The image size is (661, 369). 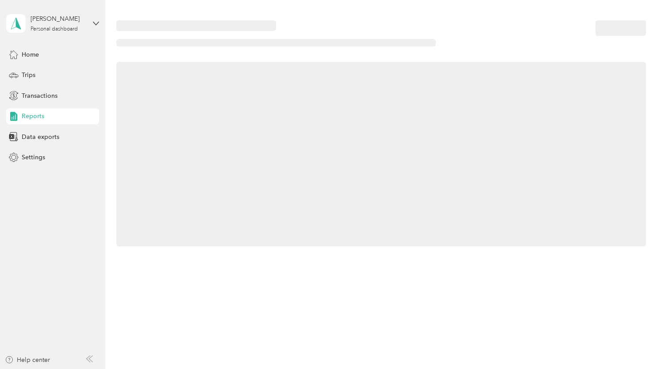 What do you see at coordinates (28, 75) in the screenshot?
I see `span: Trips` at bounding box center [28, 75].